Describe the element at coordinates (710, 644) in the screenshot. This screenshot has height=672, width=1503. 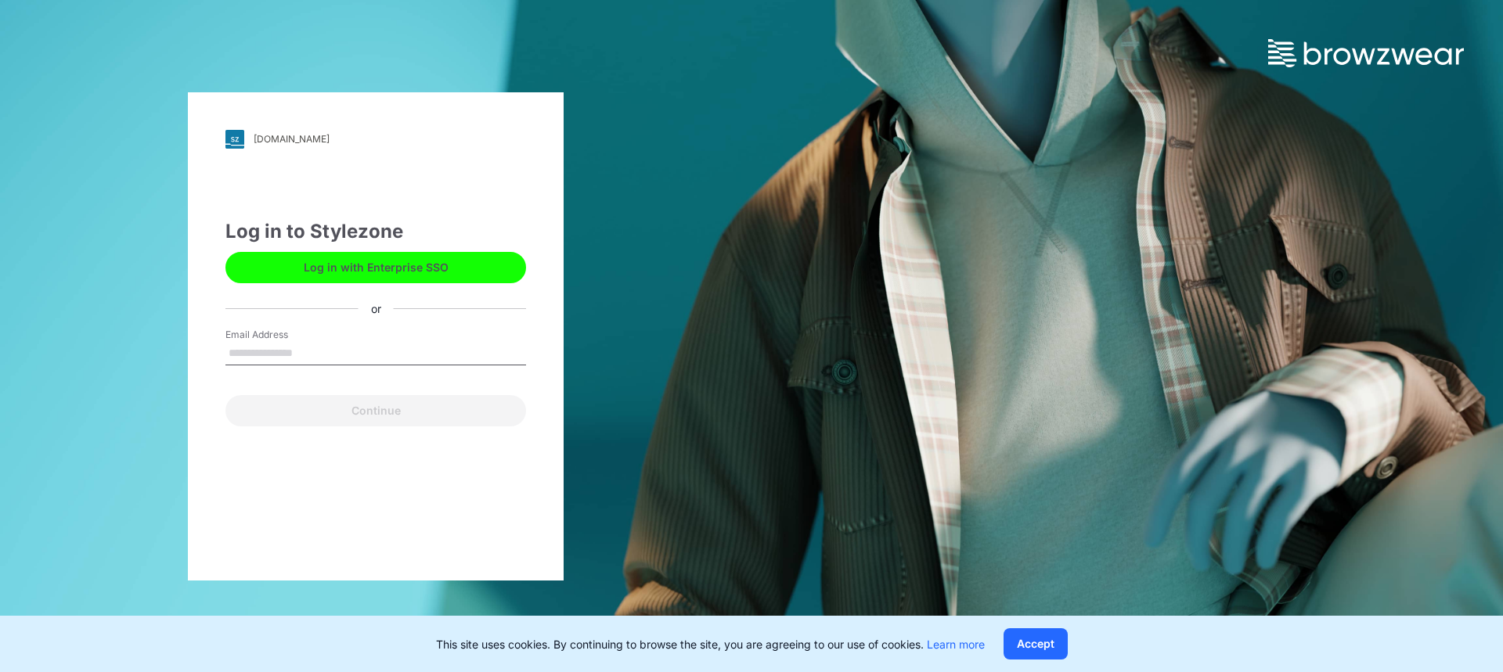
I see `p: This site uses cookies. By continuing to browse the site, you are agreeing to our use of cookies.` at that location.